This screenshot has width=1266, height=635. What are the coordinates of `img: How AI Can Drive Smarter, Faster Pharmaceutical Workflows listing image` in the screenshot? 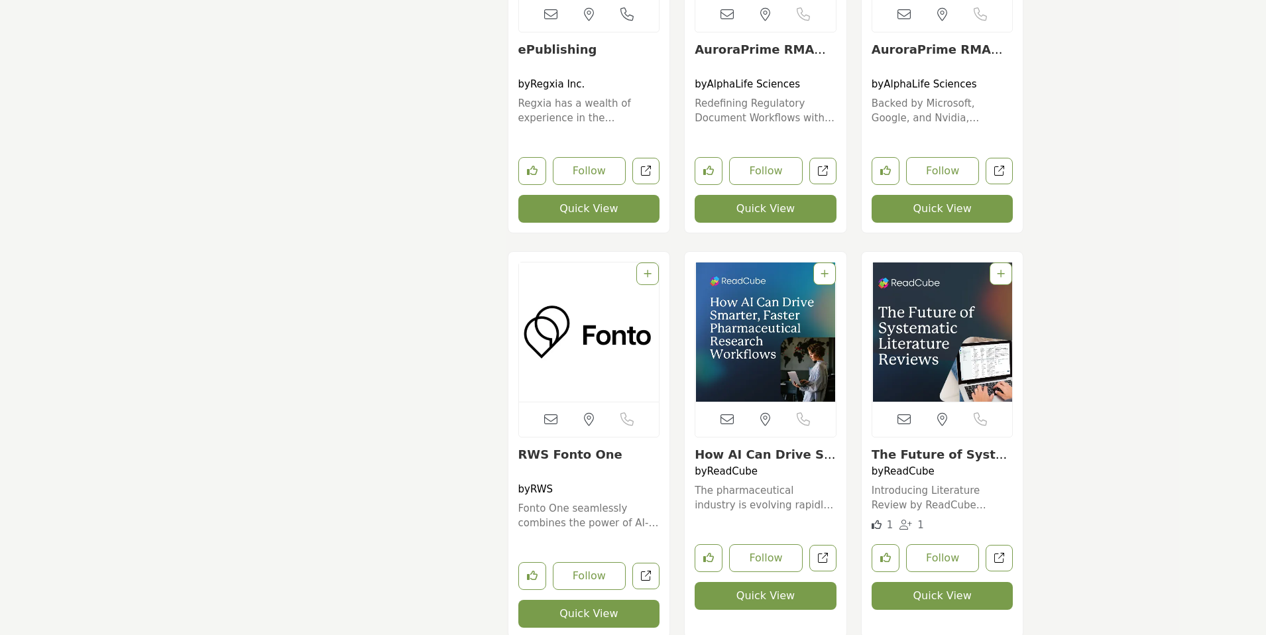 It's located at (765, 332).